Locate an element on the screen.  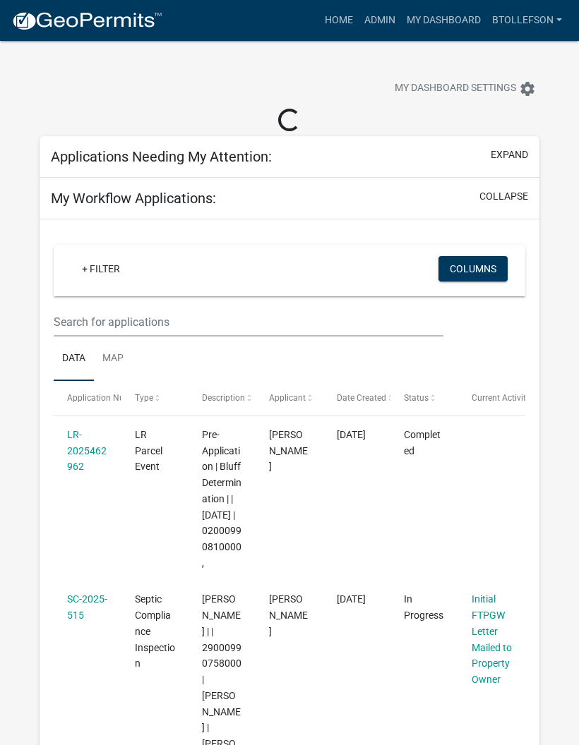
a: LR-2025462962 is located at coordinates (87, 451).